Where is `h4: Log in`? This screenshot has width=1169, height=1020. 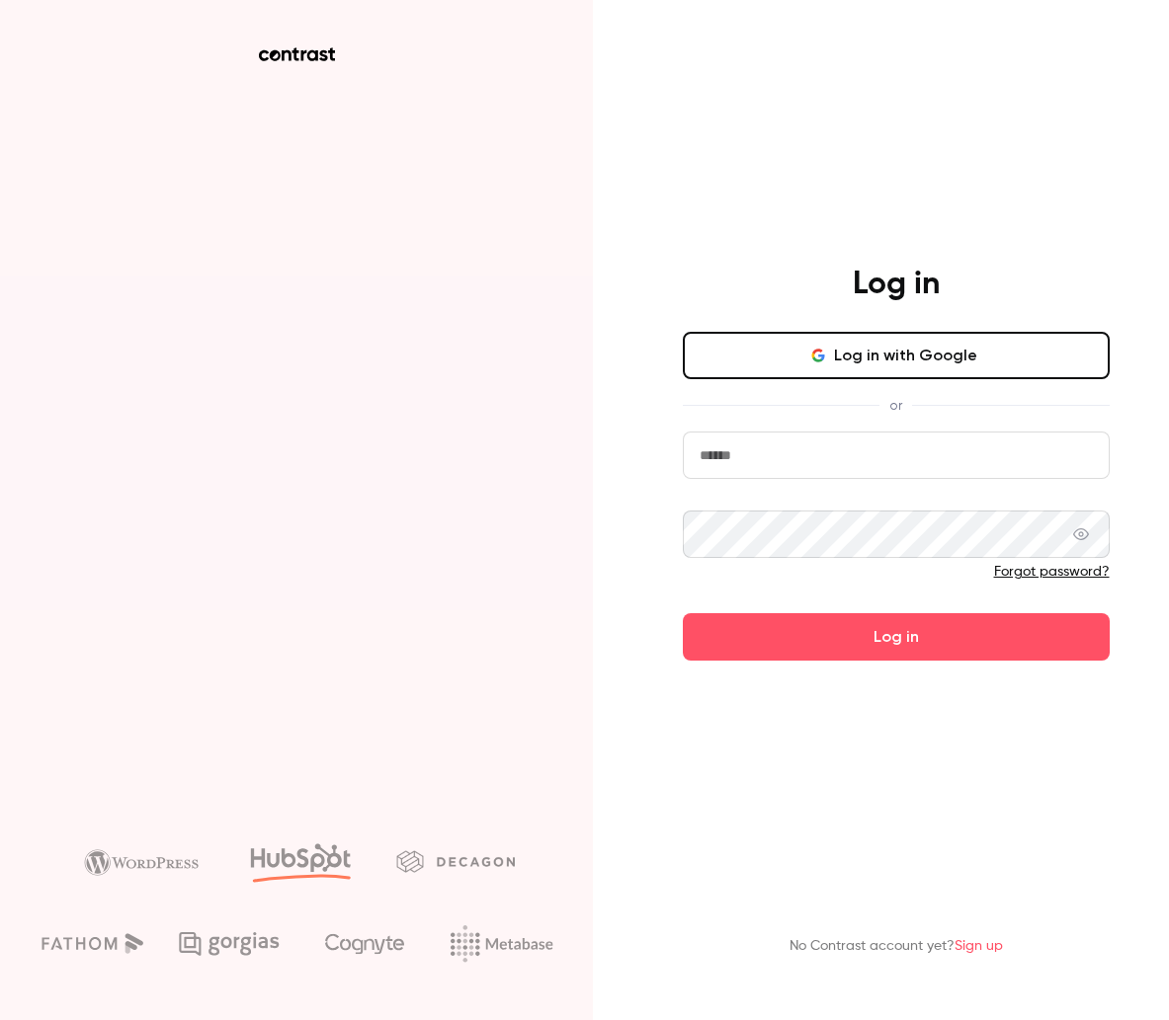 h4: Log in is located at coordinates (896, 285).